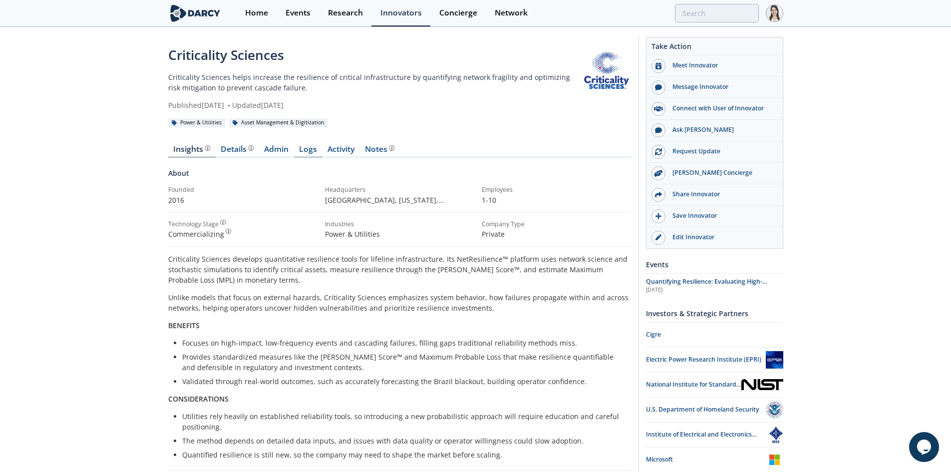 The height and width of the screenshot is (472, 951). Describe the element at coordinates (774, 409) in the screenshot. I see `img: U.S. Department of Homeland Security` at that location.